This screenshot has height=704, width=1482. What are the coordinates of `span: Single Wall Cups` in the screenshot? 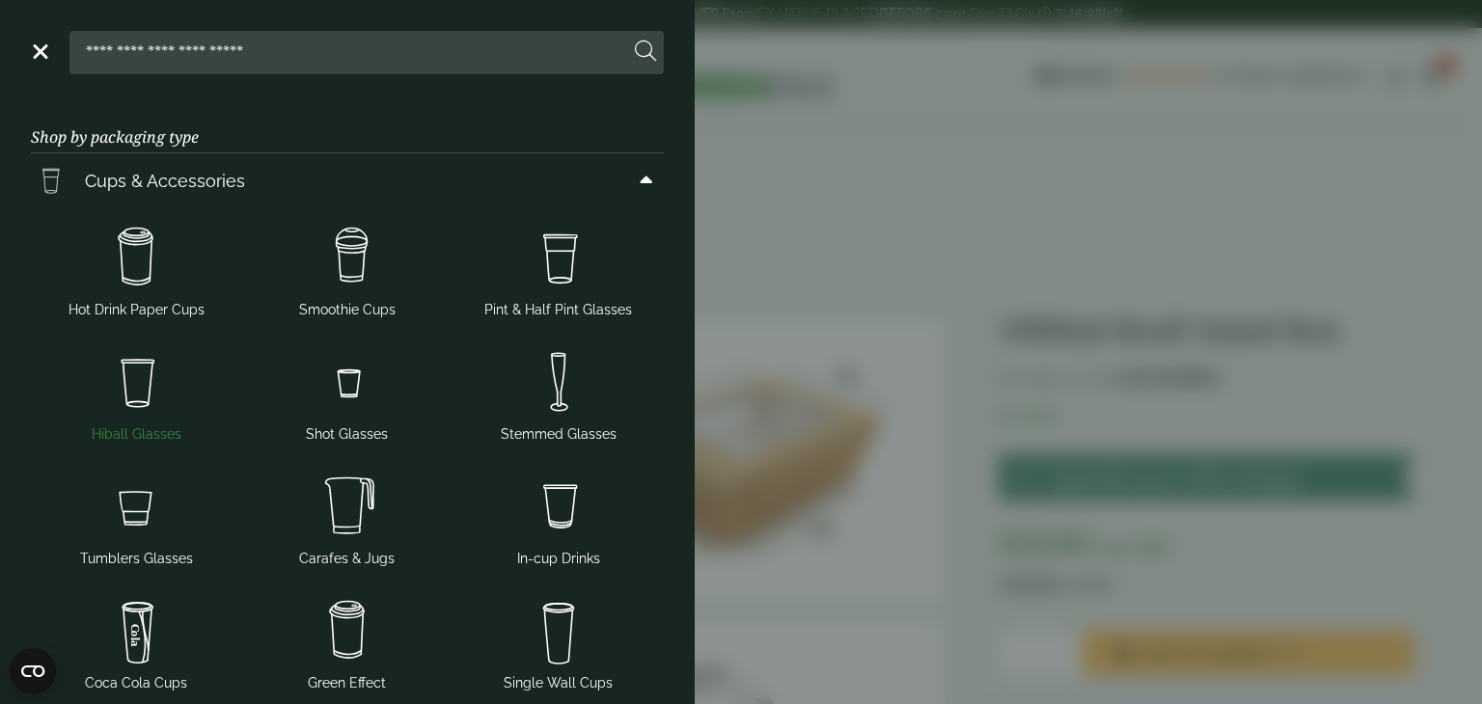 It's located at (558, 683).